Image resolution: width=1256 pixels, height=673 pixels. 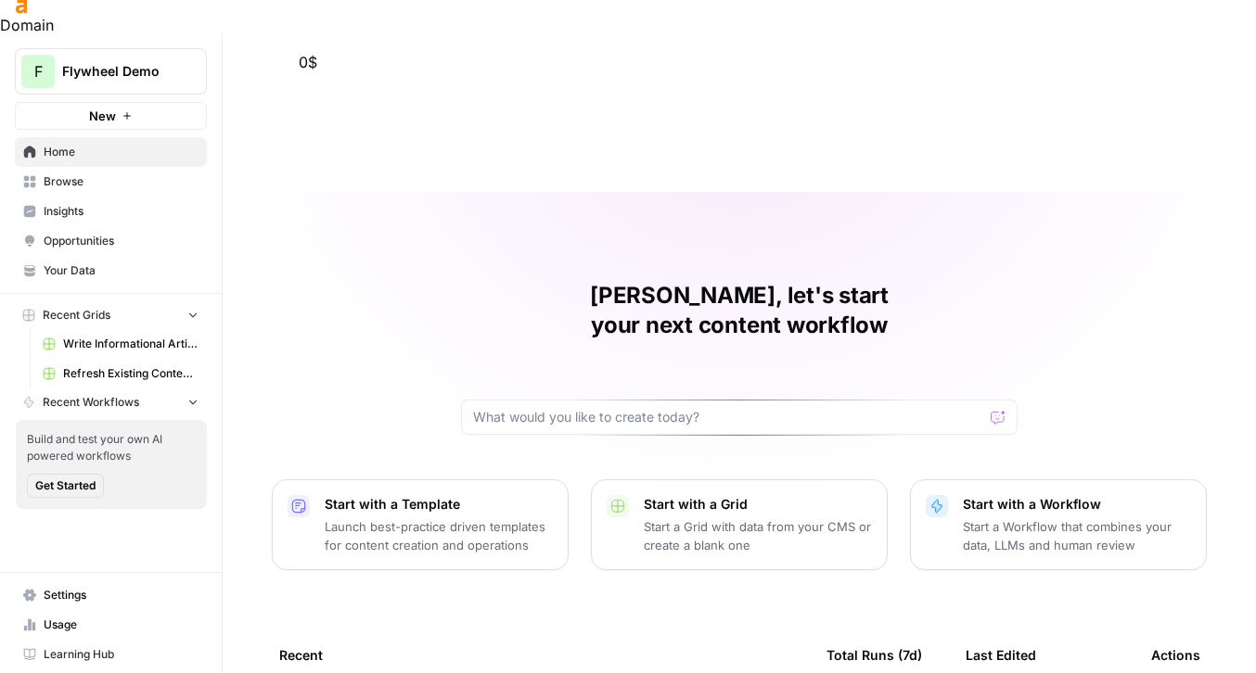 I want to click on a: Your Data, so click(x=110, y=271).